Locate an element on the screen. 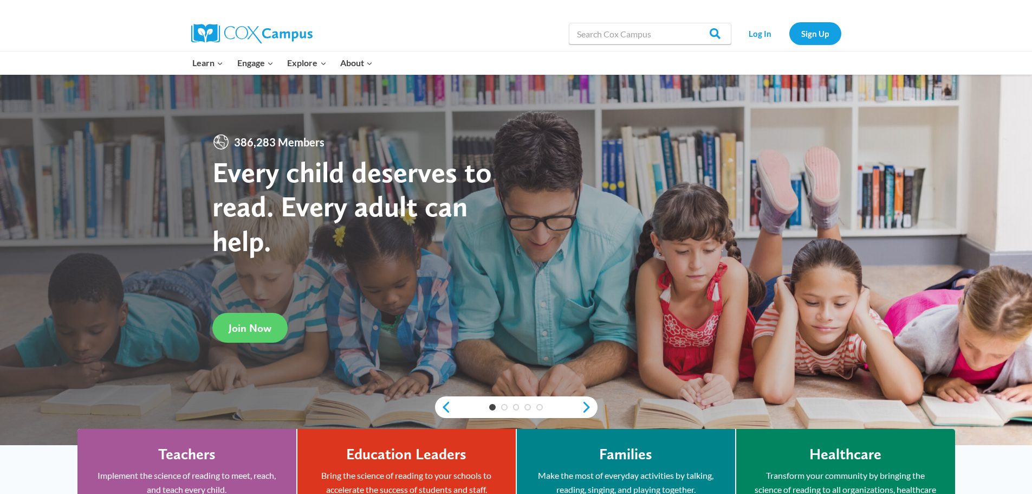 The height and width of the screenshot is (494, 1032). span: Engage is located at coordinates (255, 63).